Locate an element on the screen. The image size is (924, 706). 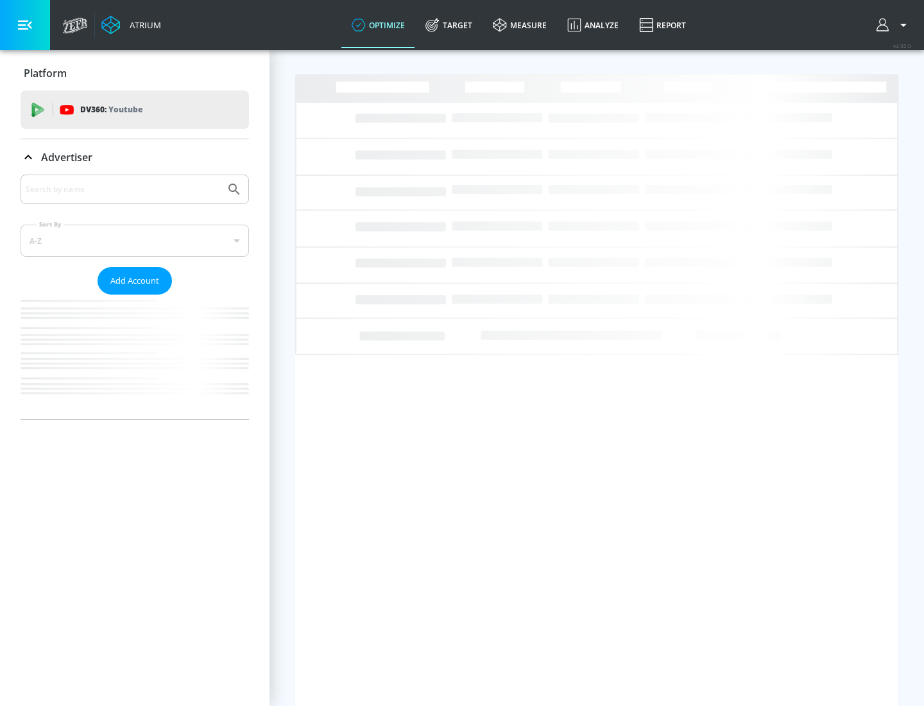
a: Target is located at coordinates (448, 25).